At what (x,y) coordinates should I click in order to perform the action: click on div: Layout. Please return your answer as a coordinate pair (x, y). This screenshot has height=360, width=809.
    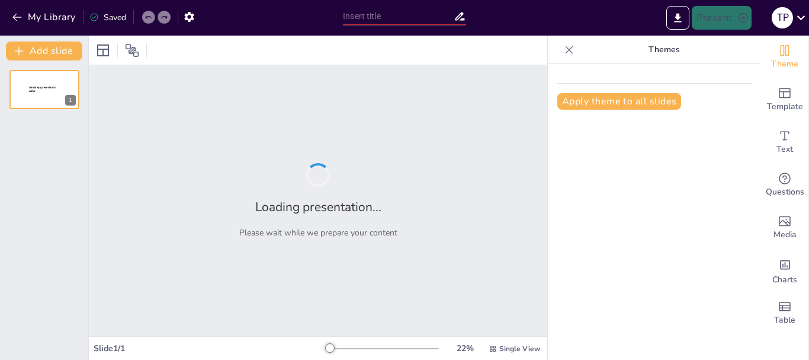
    Looking at the image, I should click on (103, 50).